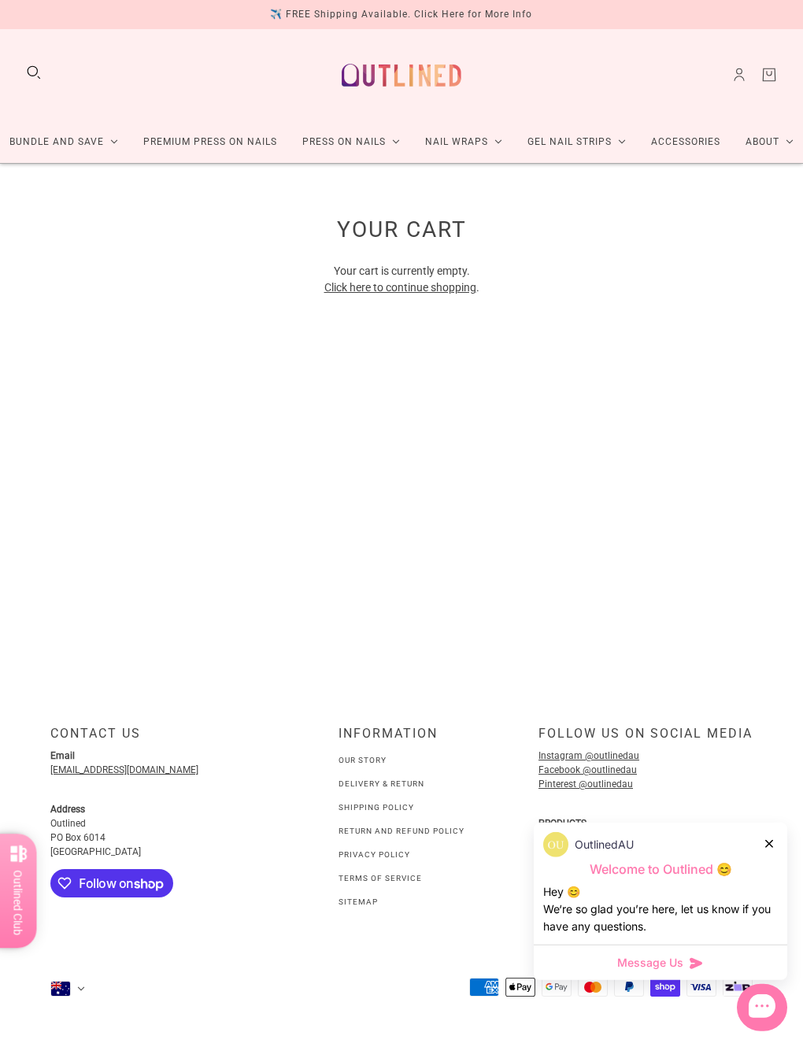  What do you see at coordinates (351, 142) in the screenshot?
I see `a: Press On Nails` at bounding box center [351, 142].